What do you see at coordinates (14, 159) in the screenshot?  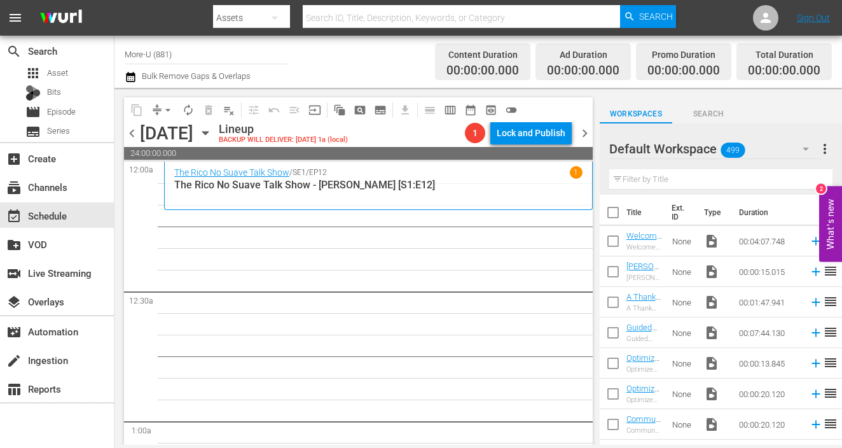 I see `span: Create` at bounding box center [14, 159].